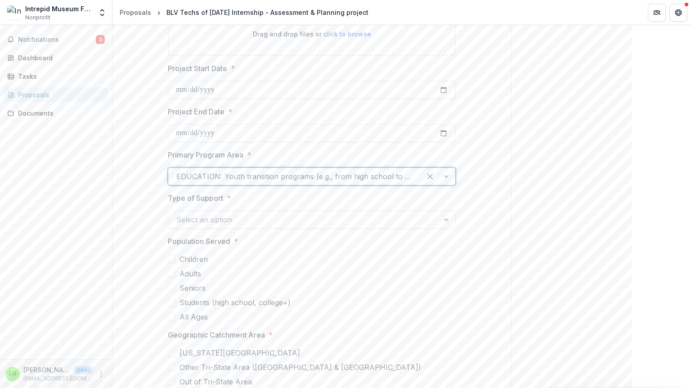  What do you see at coordinates (14, 13) in the screenshot?
I see `img: Intrepid Museum Foundation` at bounding box center [14, 13].